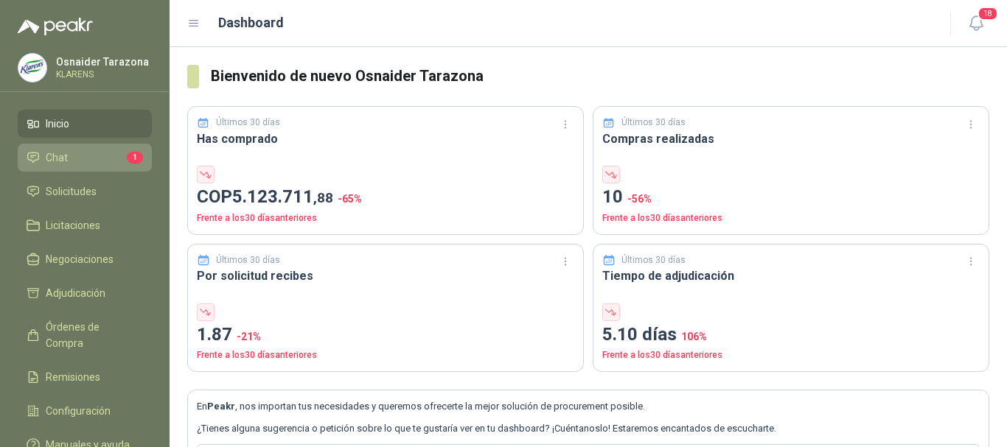 The image size is (1007, 447). I want to click on img: Company Logo, so click(32, 68).